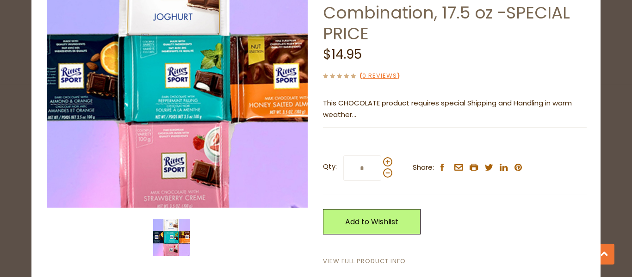 Image resolution: width=632 pixels, height=277 pixels. What do you see at coordinates (371, 222) in the screenshot?
I see `a: Add to Wishlist` at bounding box center [371, 222].